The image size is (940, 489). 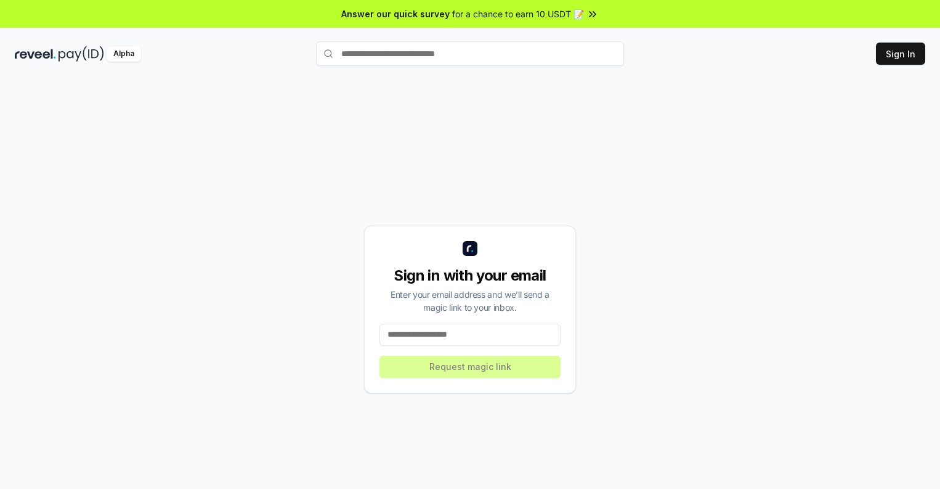 I want to click on div: Sign in with your email, so click(x=470, y=275).